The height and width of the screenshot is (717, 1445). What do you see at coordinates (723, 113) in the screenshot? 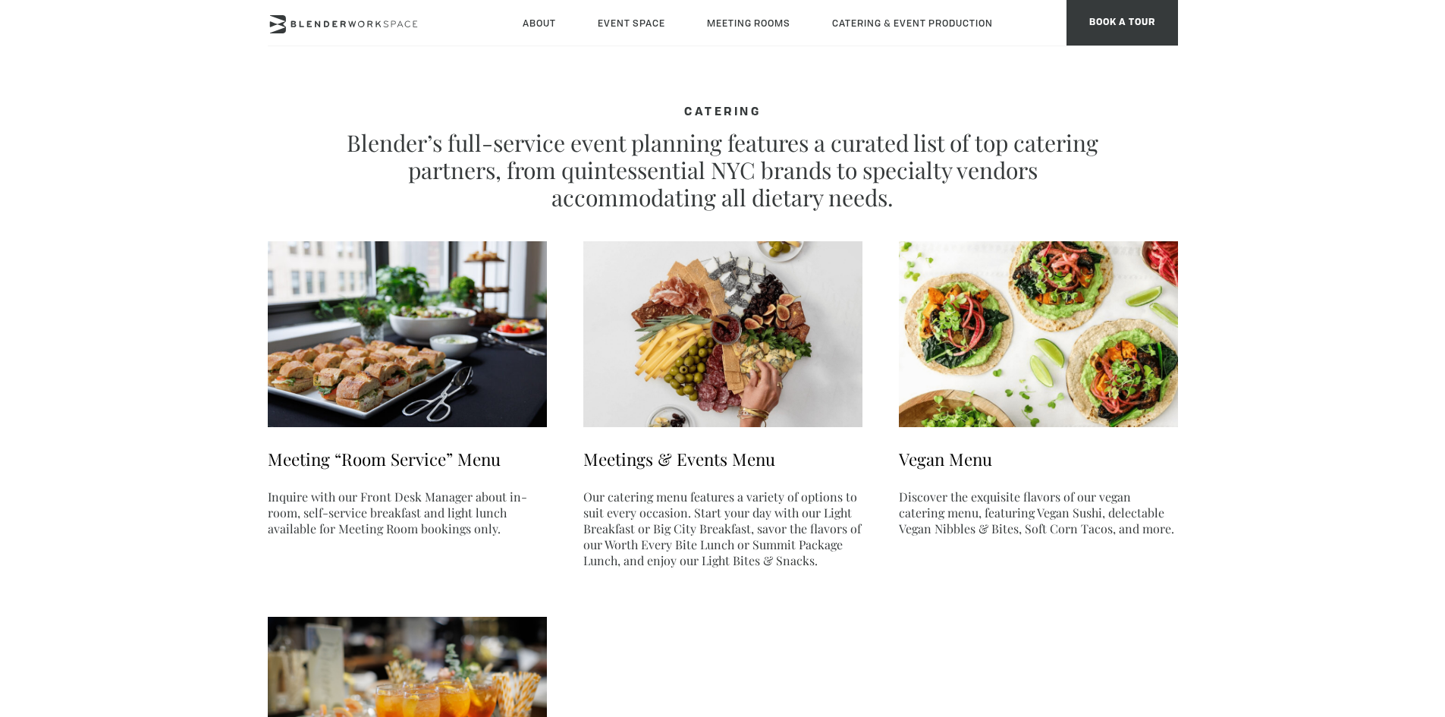
I see `h4: CATERING` at bounding box center [723, 113].